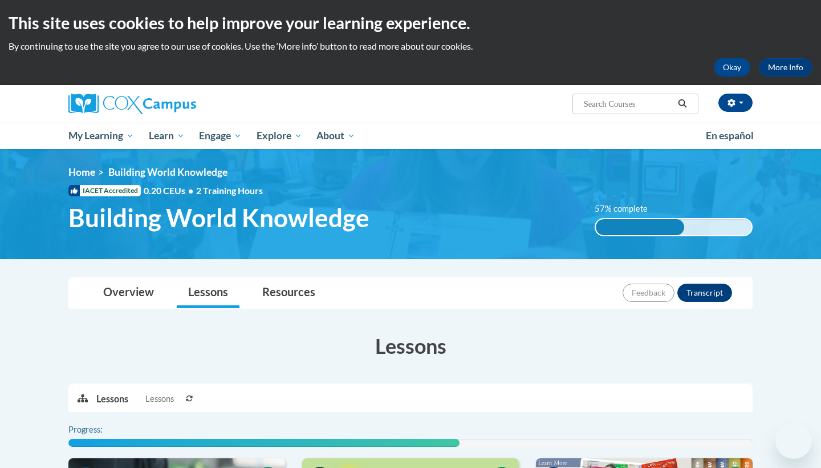  What do you see at coordinates (411, 346) in the screenshot?
I see `h3: Lessons` at bounding box center [411, 346].